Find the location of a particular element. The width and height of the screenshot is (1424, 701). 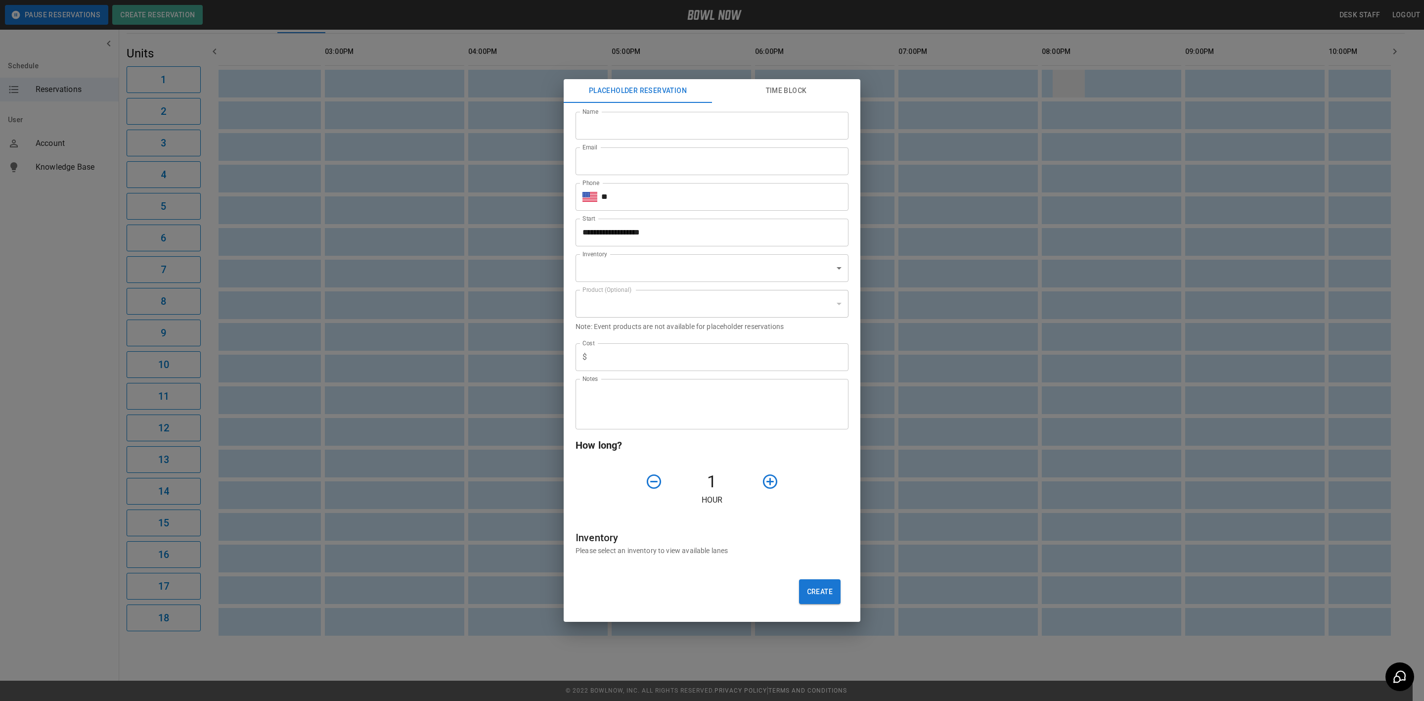

label: Start is located at coordinates (589, 218).